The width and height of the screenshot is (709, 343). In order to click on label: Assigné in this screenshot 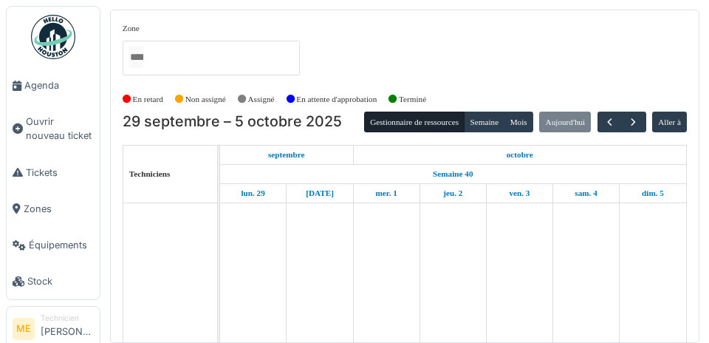, I will do `click(261, 99)`.